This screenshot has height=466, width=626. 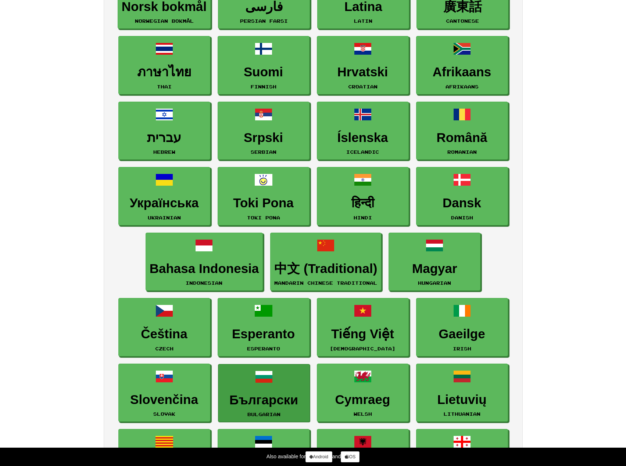 I want to click on a: हिन्दीHindi, so click(x=363, y=196).